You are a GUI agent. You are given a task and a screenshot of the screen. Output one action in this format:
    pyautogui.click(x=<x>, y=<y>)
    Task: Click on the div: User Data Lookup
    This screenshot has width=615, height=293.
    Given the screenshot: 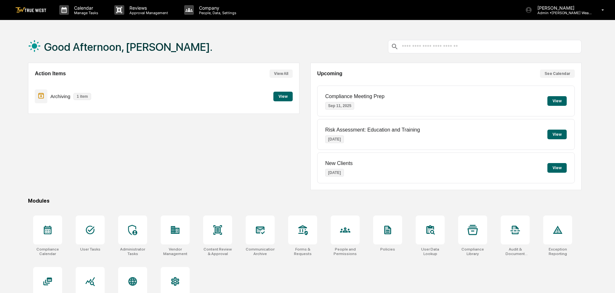 What is the action you would take?
    pyautogui.click(x=430, y=252)
    